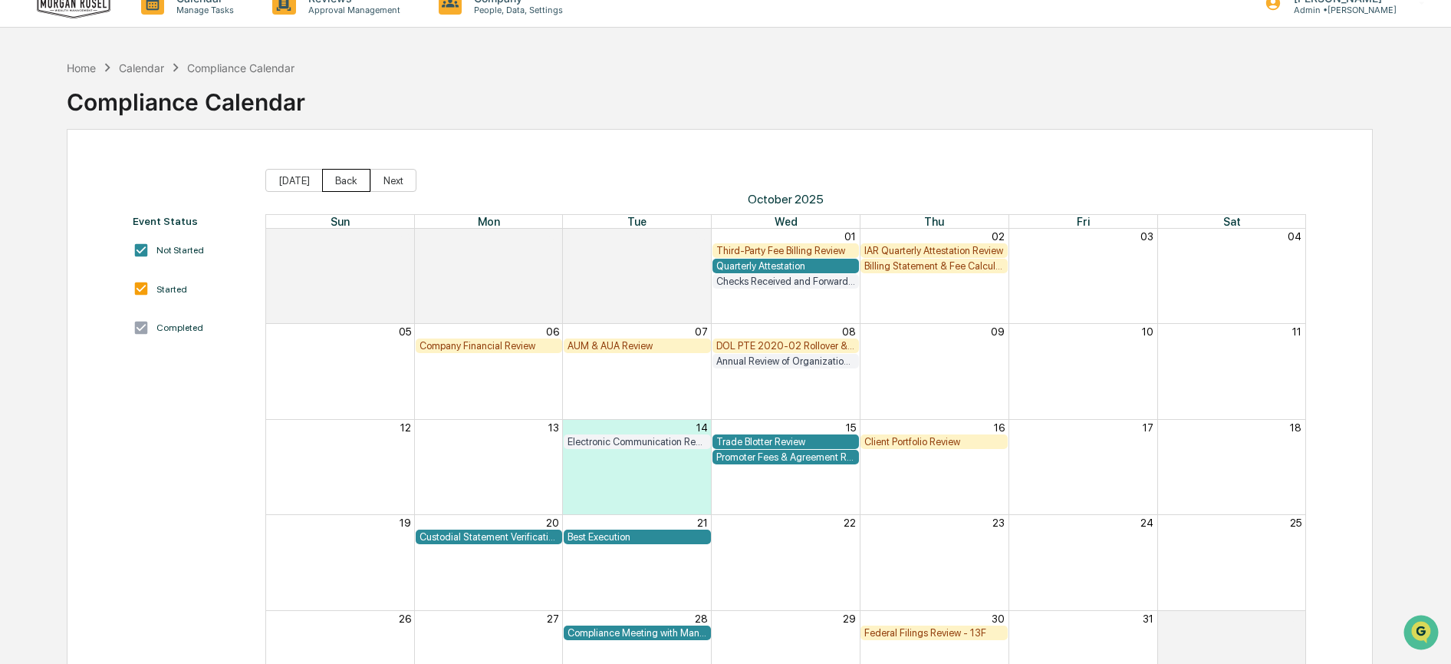 This screenshot has height=664, width=1451. Describe the element at coordinates (191, 221) in the screenshot. I see `div: Event Status` at that location.